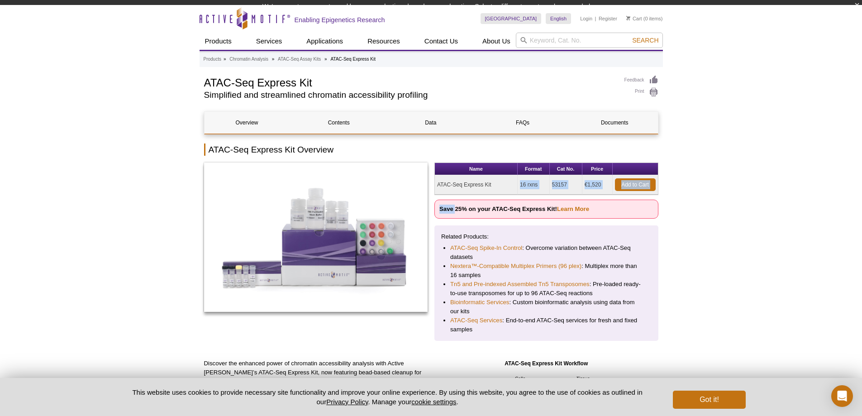  What do you see at coordinates (520, 284) in the screenshot?
I see `a: Tn5 and Pre-indexed Assembled Tn5 Transposomes` at bounding box center [520, 284].